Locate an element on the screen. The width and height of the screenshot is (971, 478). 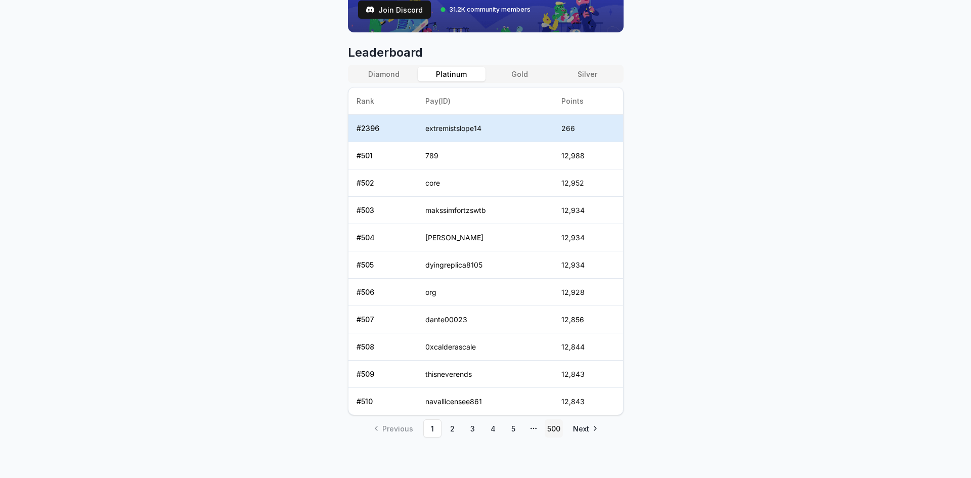
a: 3 is located at coordinates (473, 429).